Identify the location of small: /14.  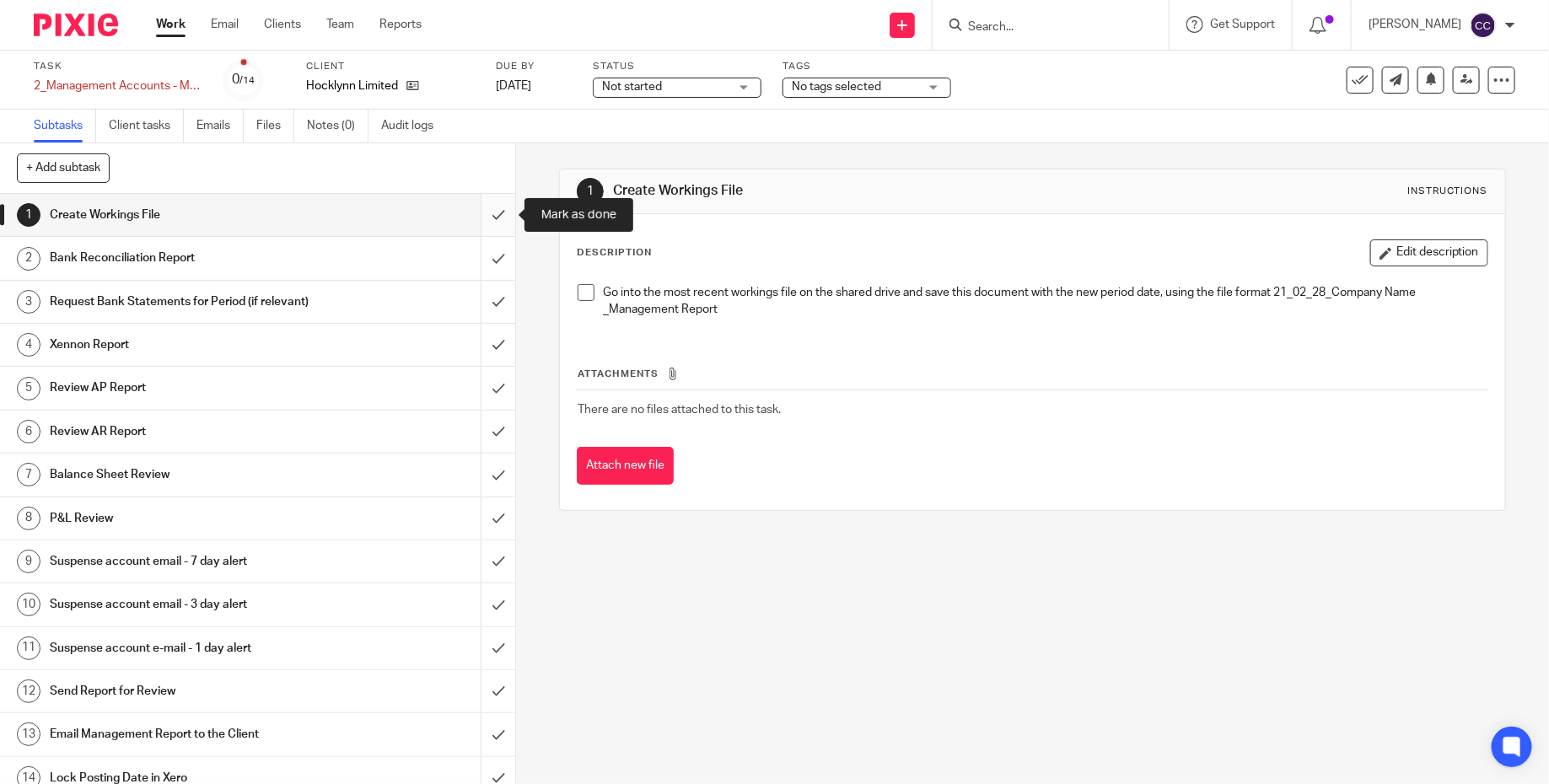
(248, 80).